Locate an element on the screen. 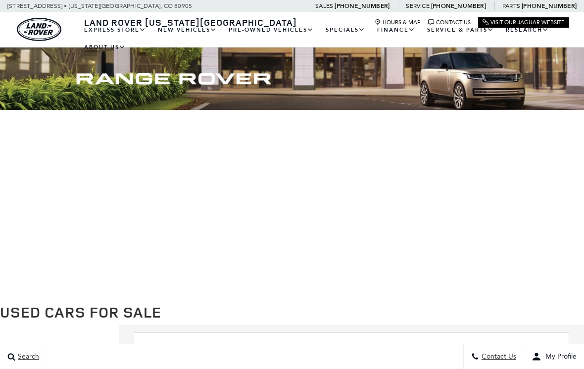  span: Parts is located at coordinates (511, 6).